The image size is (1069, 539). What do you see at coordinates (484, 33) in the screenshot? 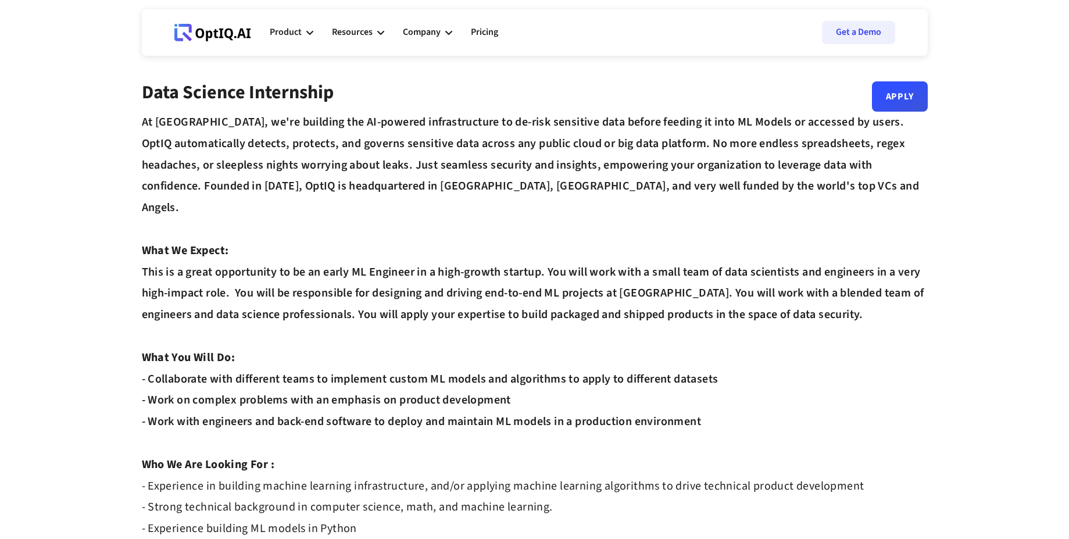
I see `a: Pricing` at bounding box center [484, 33].